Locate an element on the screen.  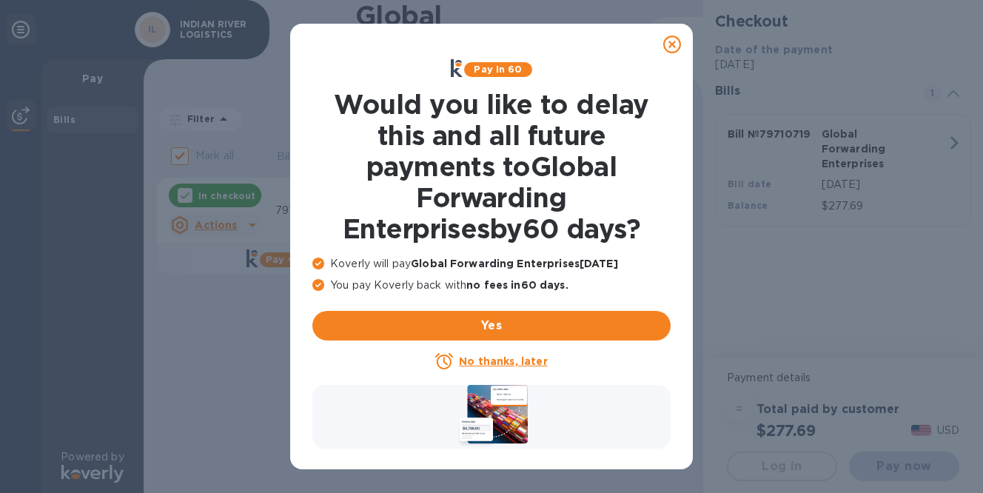
h1: Would you like to delay this and all future payments to Global Forwarding Enterprises by 60 days ? is located at coordinates (492, 167).